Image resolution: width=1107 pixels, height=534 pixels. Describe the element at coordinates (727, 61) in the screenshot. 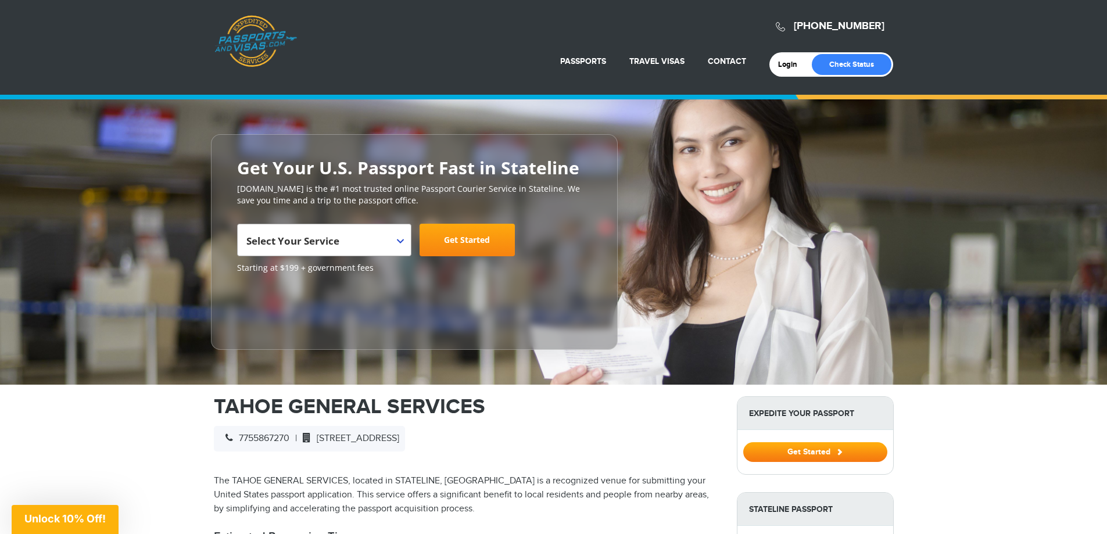

I see `a: Contact` at that location.